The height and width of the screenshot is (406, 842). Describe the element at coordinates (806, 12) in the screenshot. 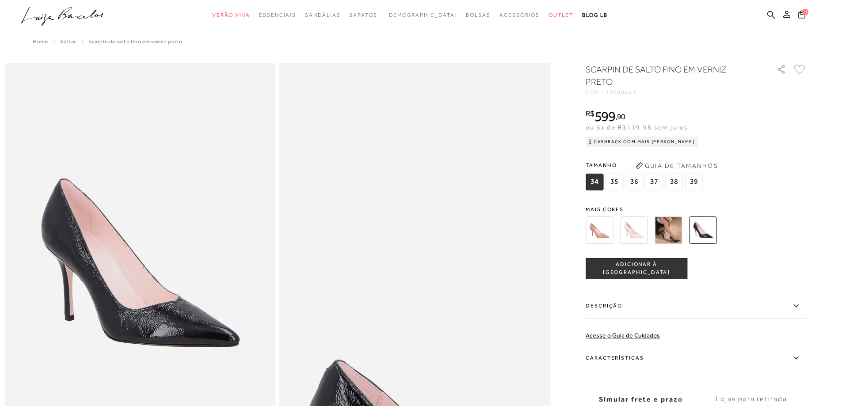

I see `span: 0` at that location.